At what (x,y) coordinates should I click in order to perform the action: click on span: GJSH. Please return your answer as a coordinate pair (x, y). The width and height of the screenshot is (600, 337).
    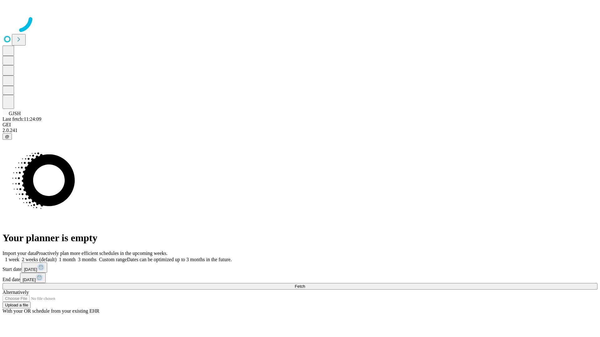
    Looking at the image, I should click on (15, 113).